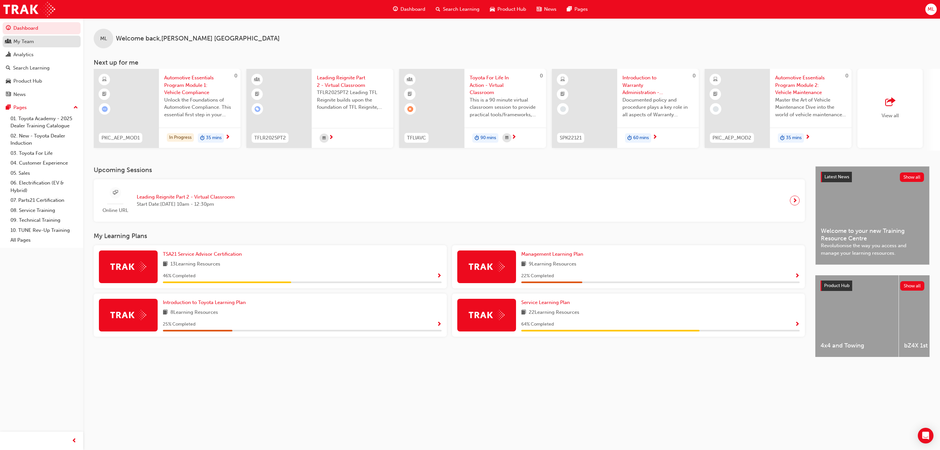 The width and height of the screenshot is (940, 450). I want to click on a: 09. Technical Training, so click(44, 220).